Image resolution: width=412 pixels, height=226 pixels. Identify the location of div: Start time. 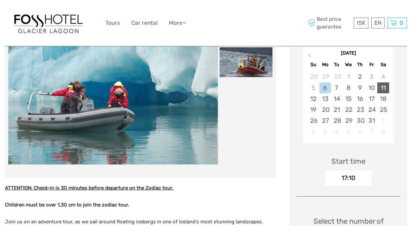
(348, 161).